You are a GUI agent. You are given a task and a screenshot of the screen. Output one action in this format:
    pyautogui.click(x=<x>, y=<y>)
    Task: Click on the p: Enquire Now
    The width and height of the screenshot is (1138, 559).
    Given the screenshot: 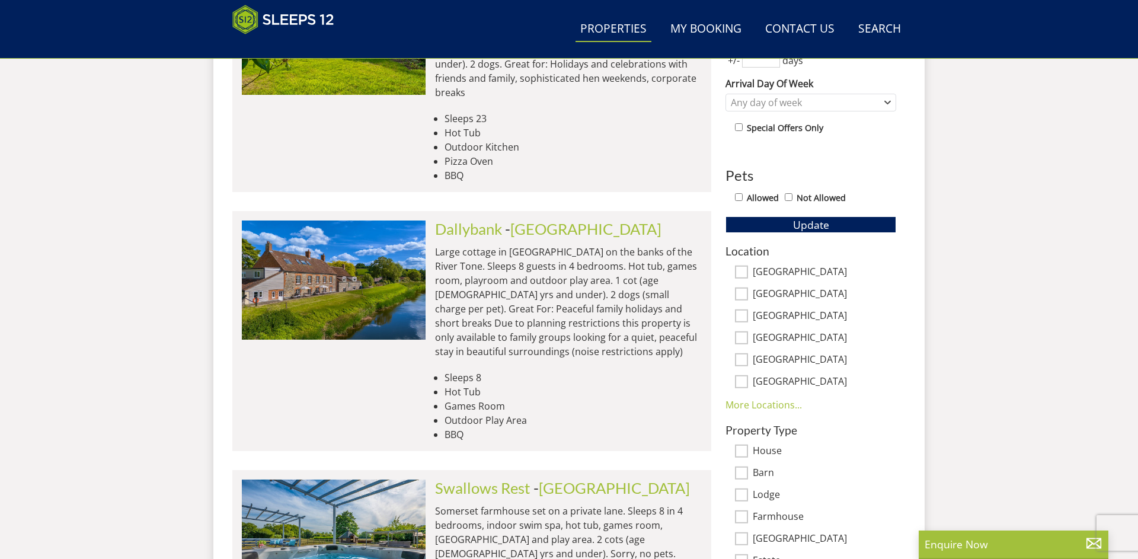 What is the action you would take?
    pyautogui.click(x=1014, y=544)
    